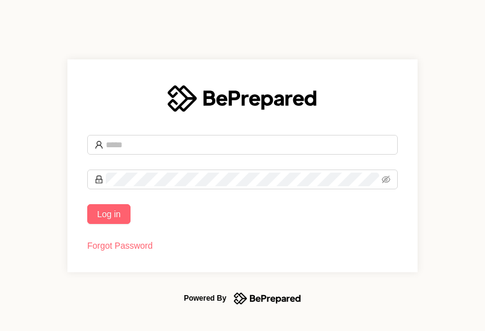  I want to click on span: eye-invisible, so click(386, 179).